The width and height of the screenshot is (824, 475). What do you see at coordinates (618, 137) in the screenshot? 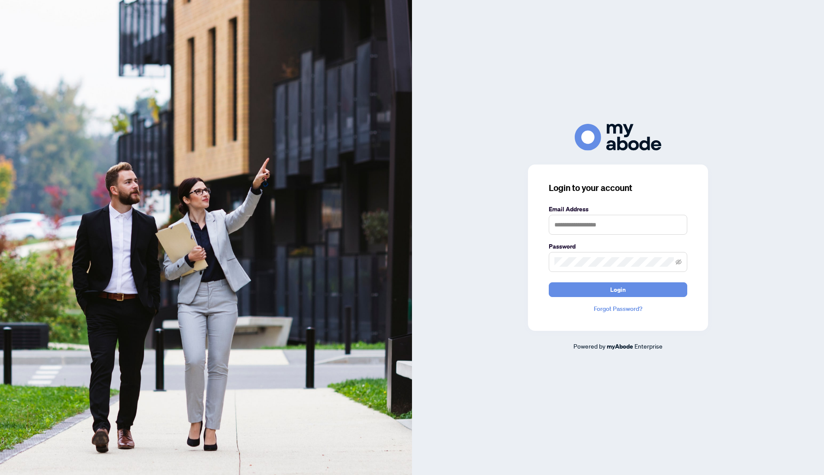
I see `img: ma-logo` at bounding box center [618, 137].